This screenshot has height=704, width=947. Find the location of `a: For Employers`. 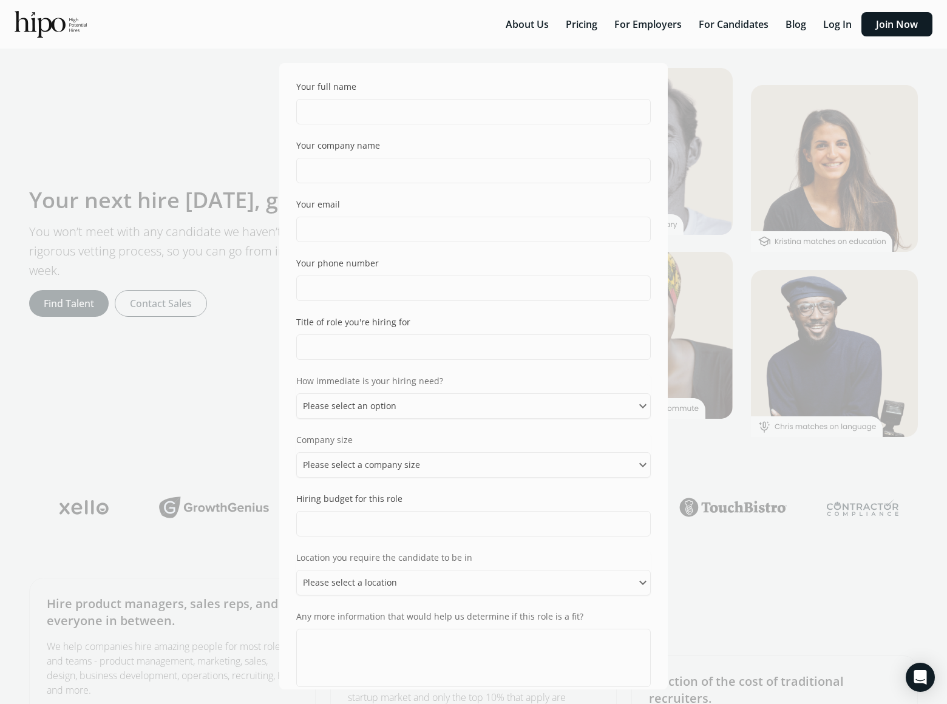

a: For Employers is located at coordinates (649, 24).